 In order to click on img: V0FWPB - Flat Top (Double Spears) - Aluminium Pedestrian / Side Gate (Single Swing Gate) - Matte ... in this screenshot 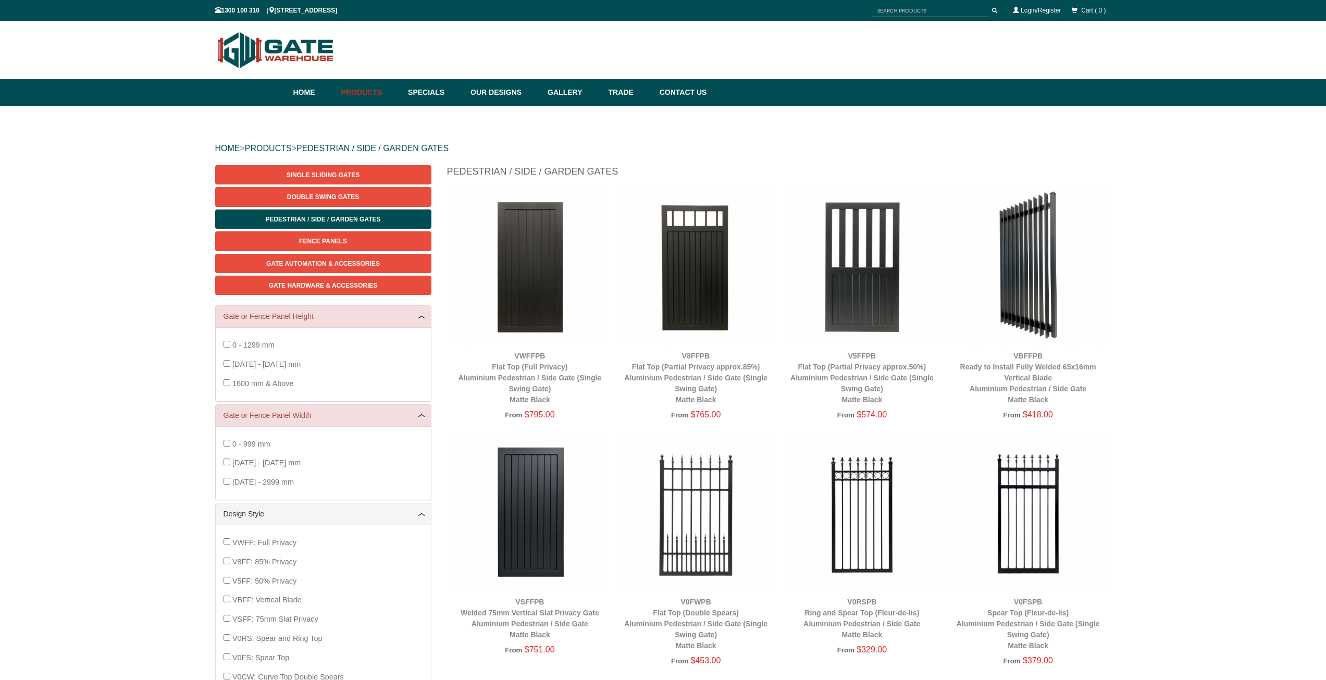, I will do `click(696, 512)`.